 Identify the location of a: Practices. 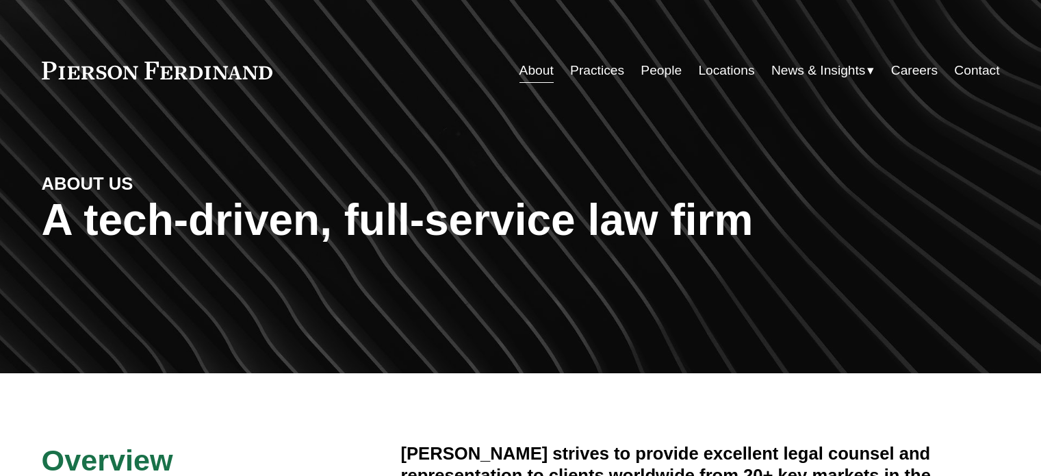
(597, 71).